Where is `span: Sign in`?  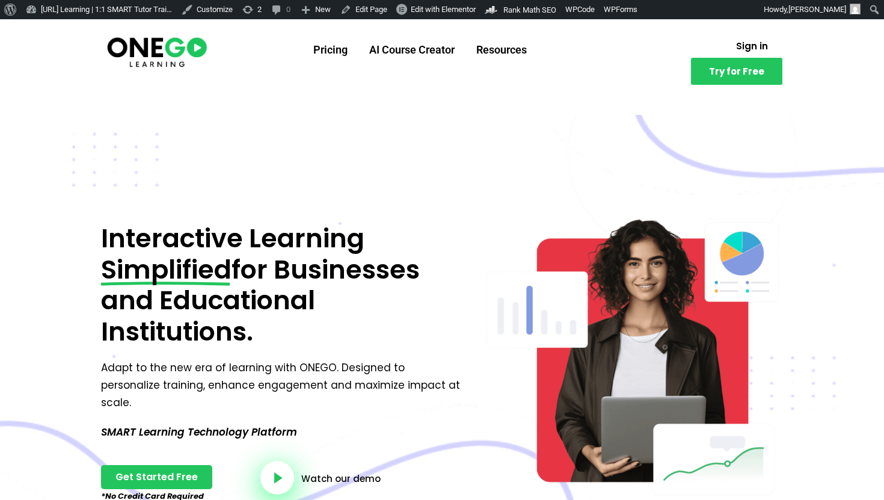
span: Sign in is located at coordinates (752, 46).